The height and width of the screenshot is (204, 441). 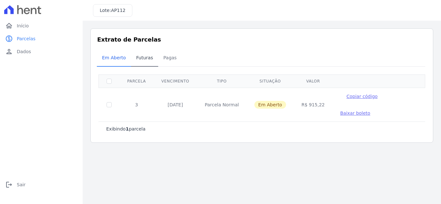 What do you see at coordinates (355, 113) in the screenshot?
I see `span: Baixar boleto` at bounding box center [355, 113].